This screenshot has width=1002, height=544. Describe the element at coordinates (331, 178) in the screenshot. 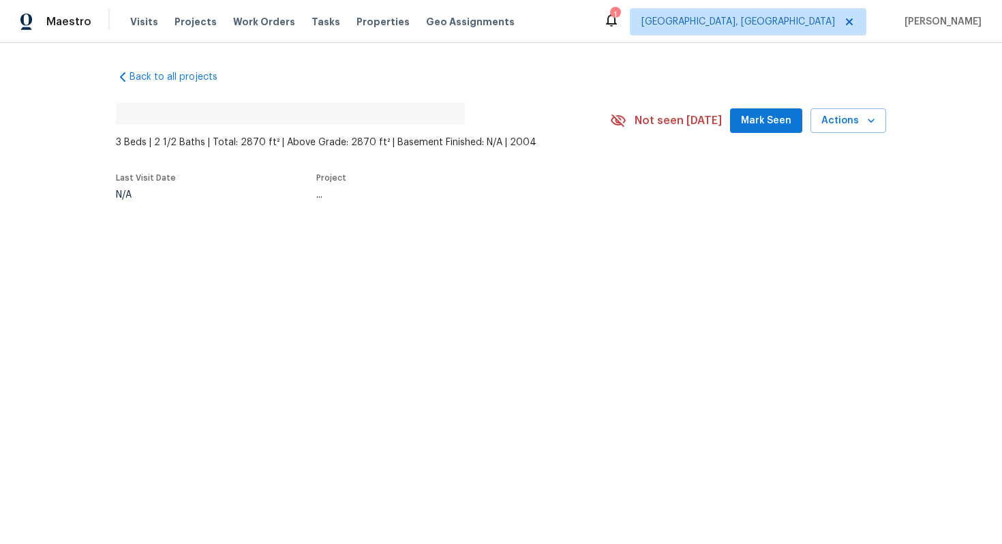

I see `span: Project` at that location.